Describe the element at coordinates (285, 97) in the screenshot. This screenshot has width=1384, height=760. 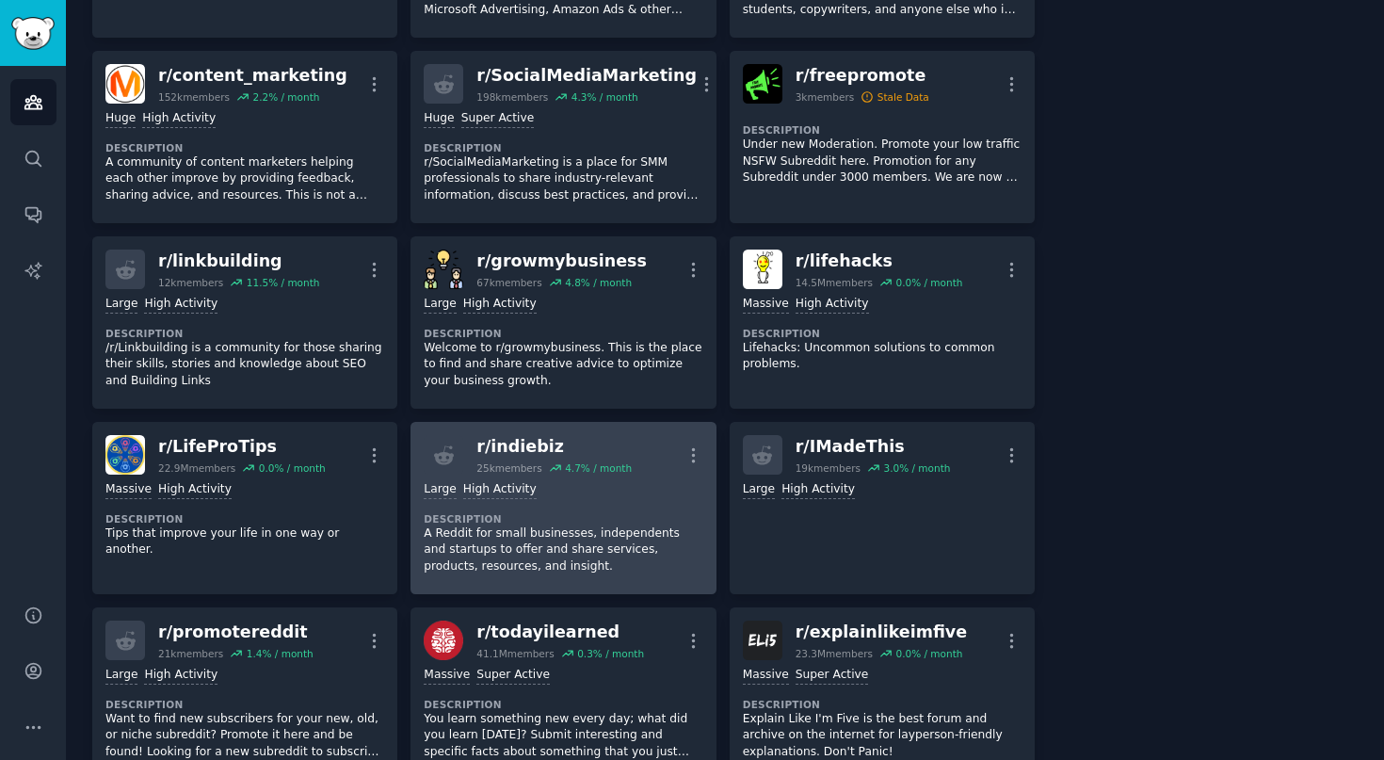
I see `div: 2.2 % / month` at that location.